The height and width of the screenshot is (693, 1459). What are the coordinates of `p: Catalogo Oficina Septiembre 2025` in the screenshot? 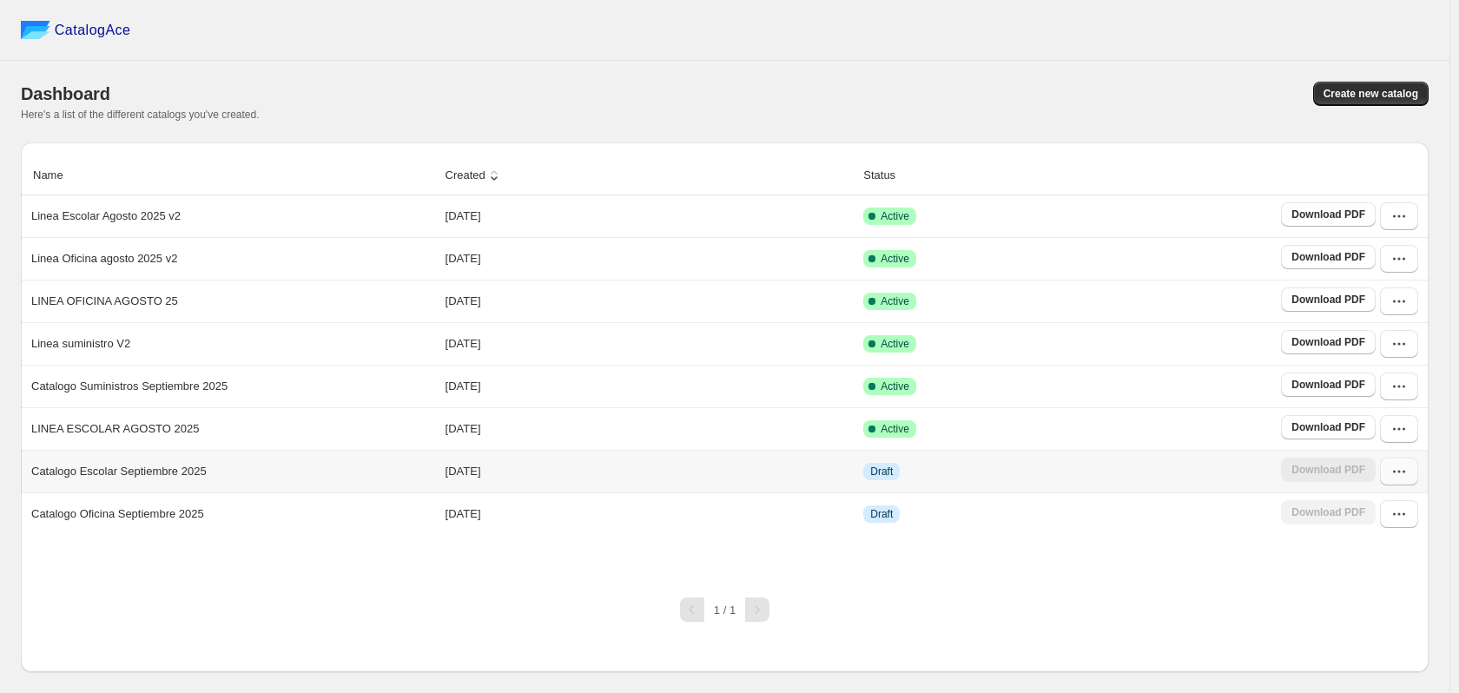 It's located at (117, 514).